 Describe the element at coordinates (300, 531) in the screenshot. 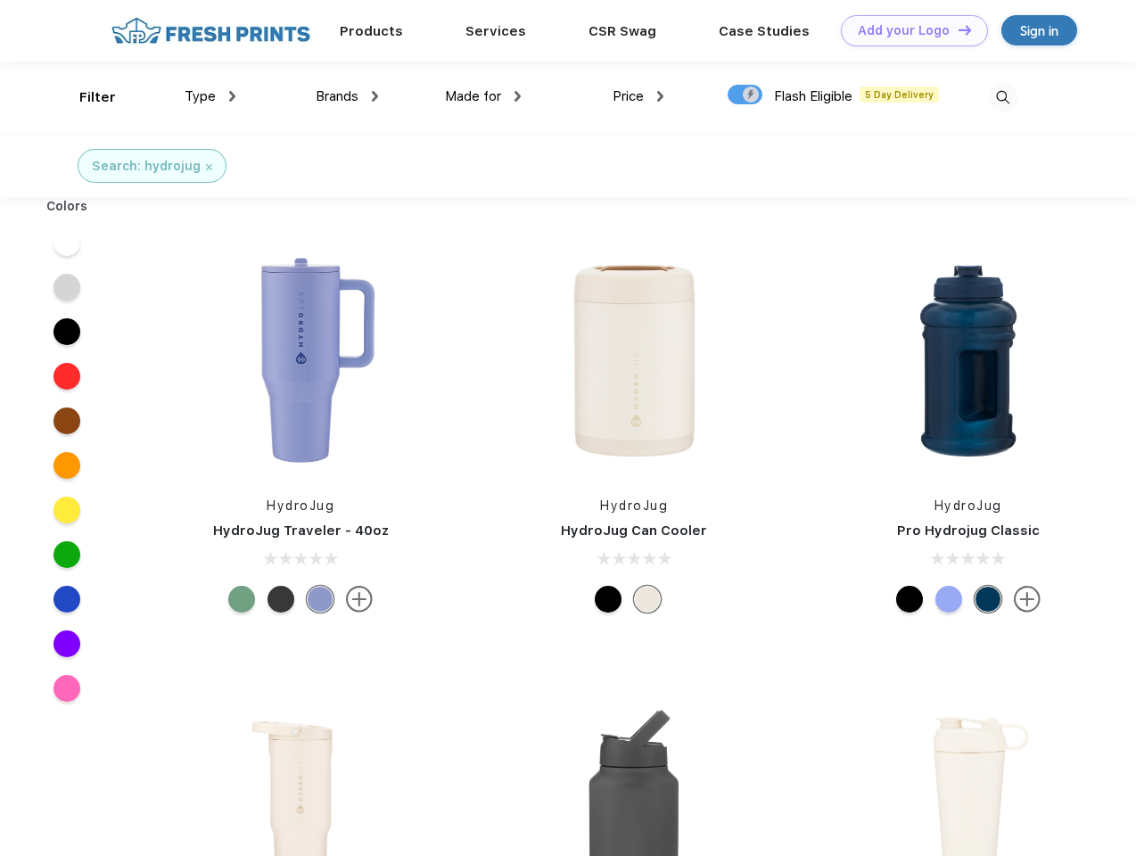

I see `a: HydroJug Traveler - 40oz` at that location.